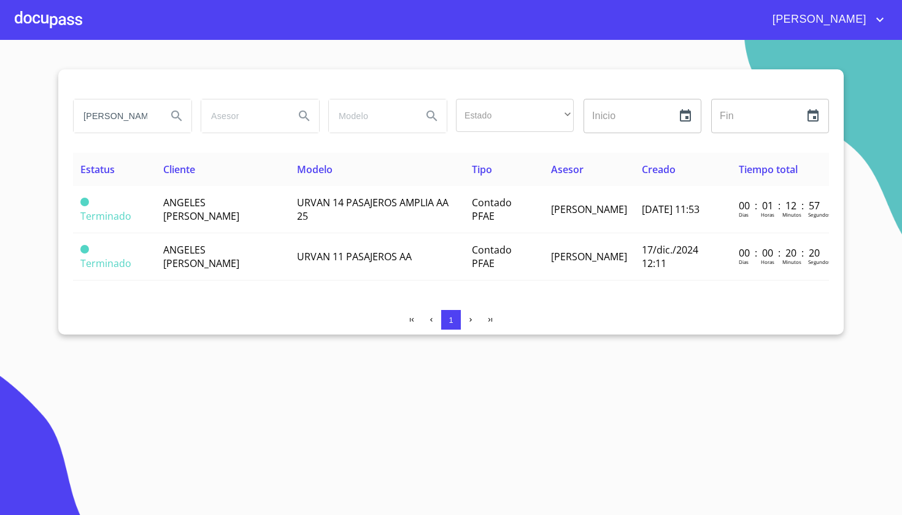 This screenshot has width=902, height=515. What do you see at coordinates (373, 209) in the screenshot?
I see `span: URVAN 14 PASAJEROS AMPLIA AA 25` at bounding box center [373, 209].